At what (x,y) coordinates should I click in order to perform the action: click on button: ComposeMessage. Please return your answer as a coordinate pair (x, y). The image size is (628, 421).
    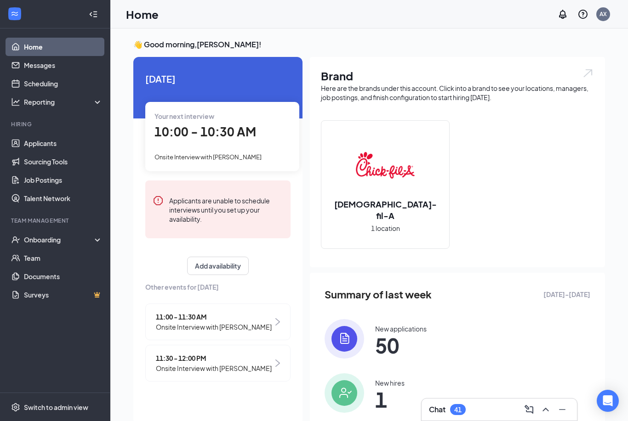
    Looking at the image, I should click on (529, 410).